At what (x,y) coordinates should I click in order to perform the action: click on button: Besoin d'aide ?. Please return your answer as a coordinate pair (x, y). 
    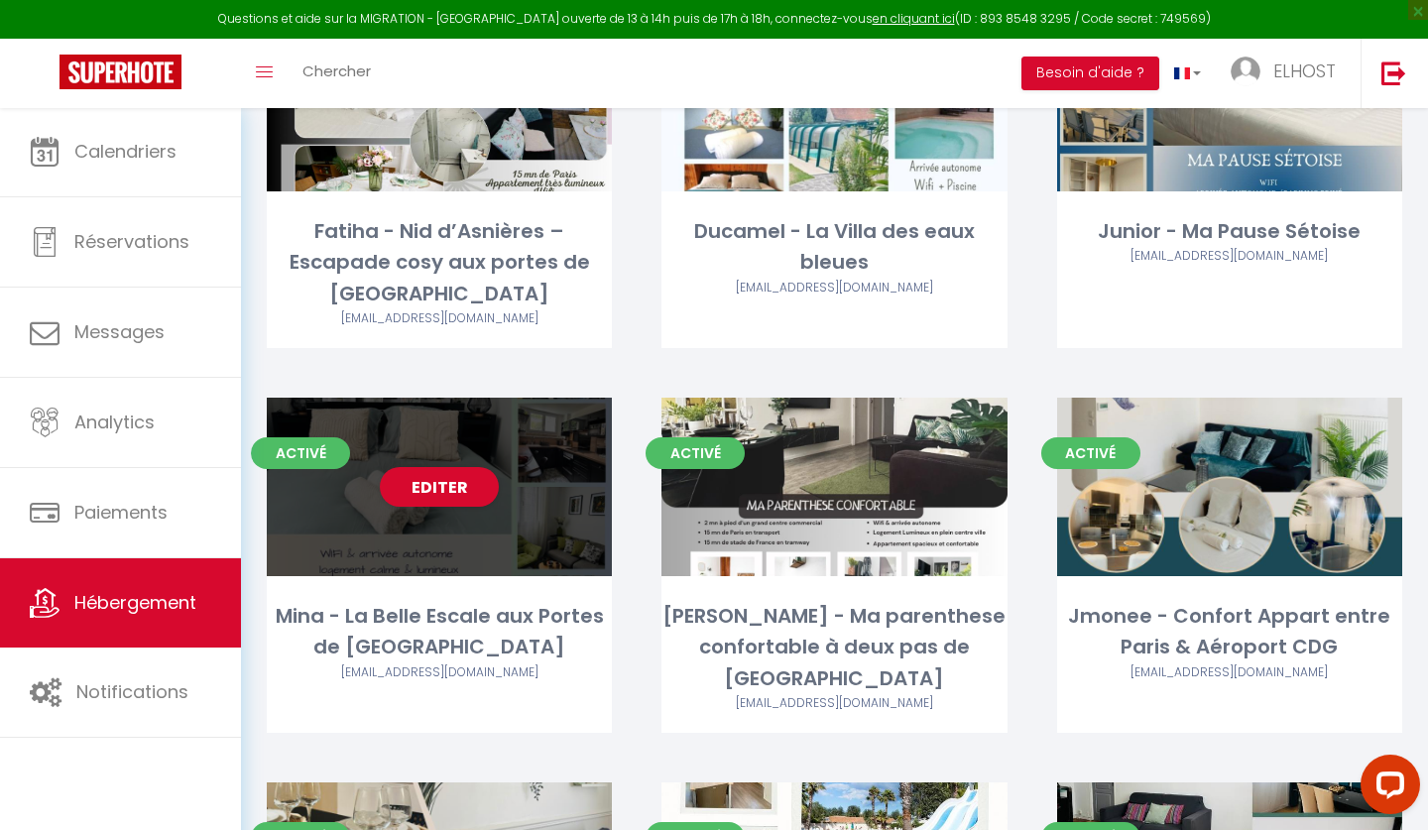
    Looking at the image, I should click on (1090, 73).